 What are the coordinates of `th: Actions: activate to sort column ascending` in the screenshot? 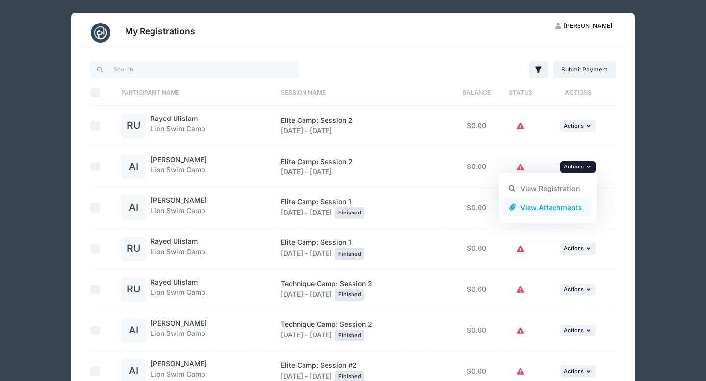 It's located at (578, 93).